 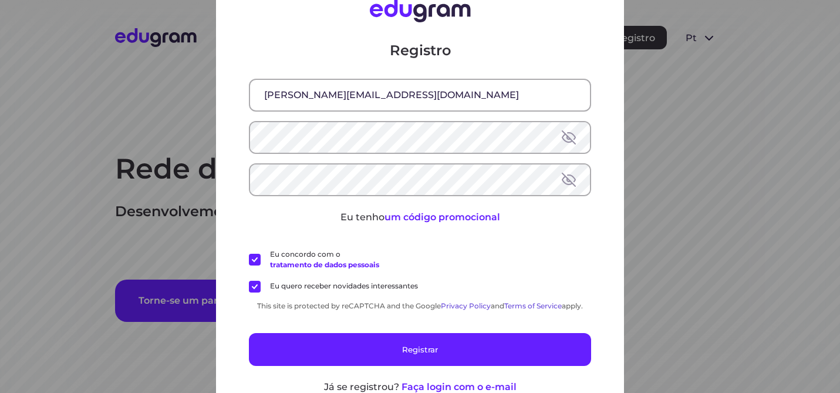 What do you see at coordinates (420, 217) in the screenshot?
I see `p: Eu tenho` at bounding box center [420, 217].